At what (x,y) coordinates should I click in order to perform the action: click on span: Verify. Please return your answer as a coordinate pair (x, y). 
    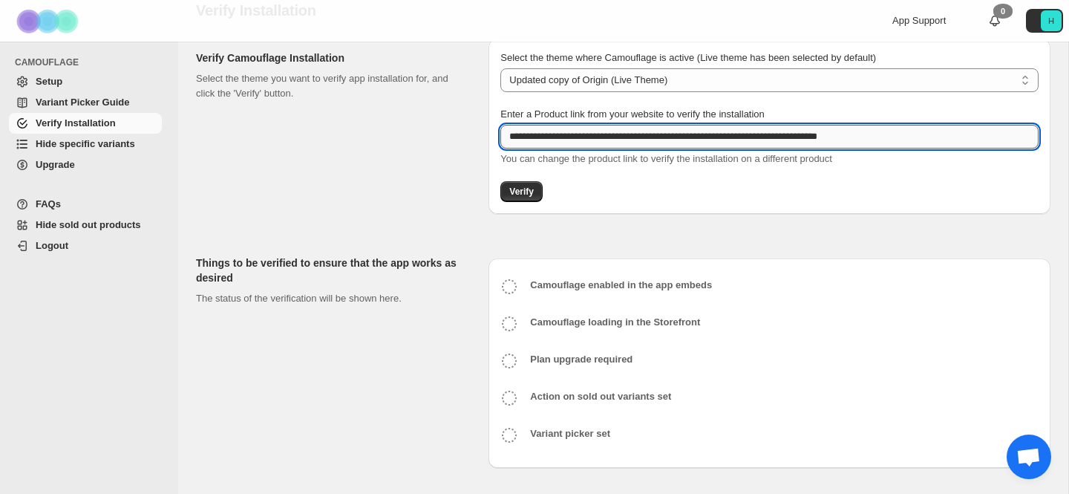
    Looking at the image, I should click on (521, 191).